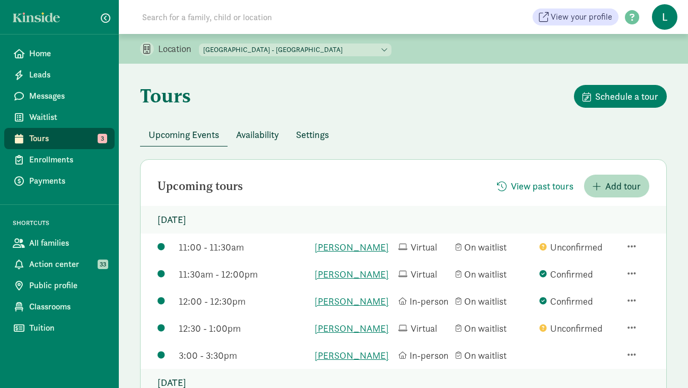 The image size is (688, 388). Describe the element at coordinates (67, 264) in the screenshot. I see `span: Action center` at that location.